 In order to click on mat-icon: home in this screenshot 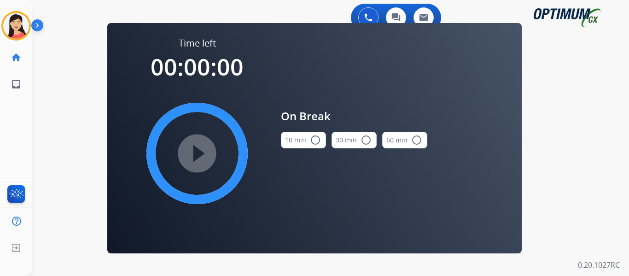, I will do `click(16, 58)`.